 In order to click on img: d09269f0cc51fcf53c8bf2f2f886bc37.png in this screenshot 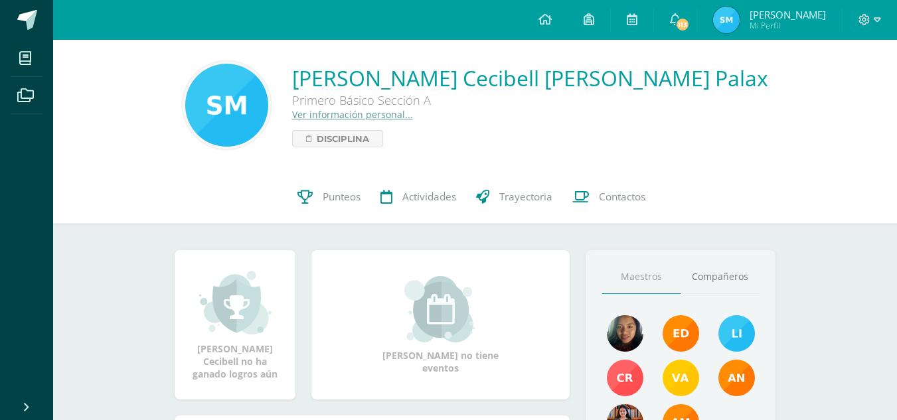, I will do `click(226, 105)`.